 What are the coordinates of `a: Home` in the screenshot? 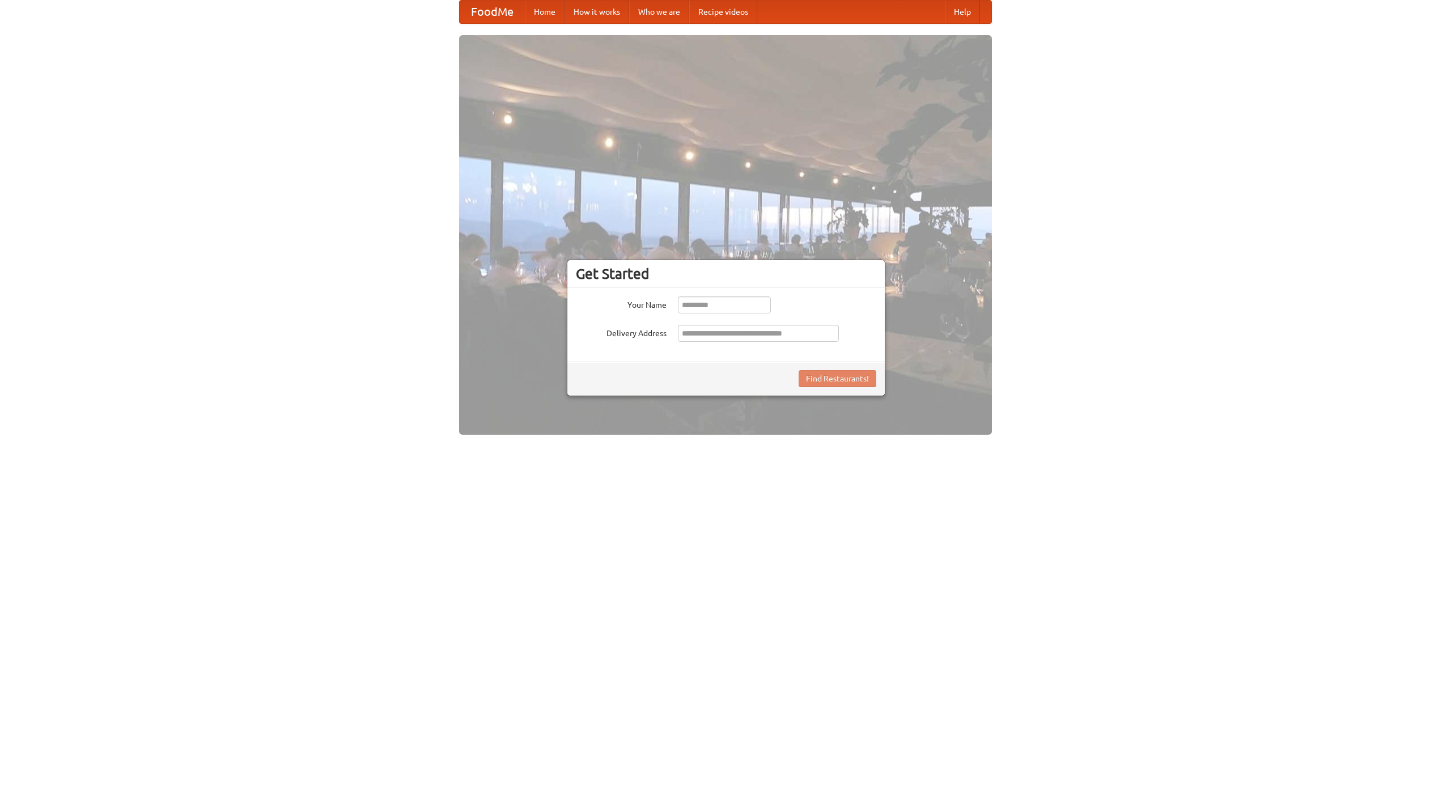 It's located at (545, 12).